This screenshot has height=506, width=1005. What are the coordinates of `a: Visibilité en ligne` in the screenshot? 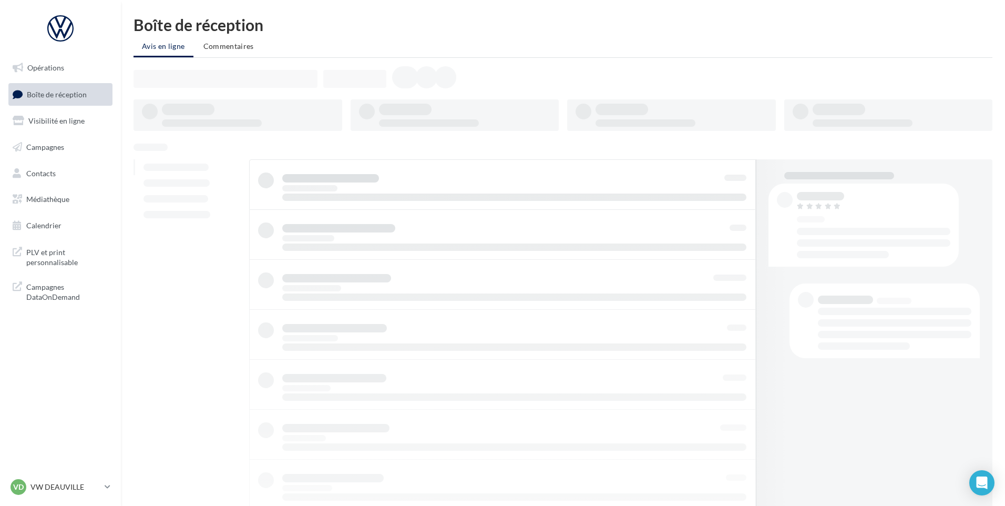 It's located at (60, 121).